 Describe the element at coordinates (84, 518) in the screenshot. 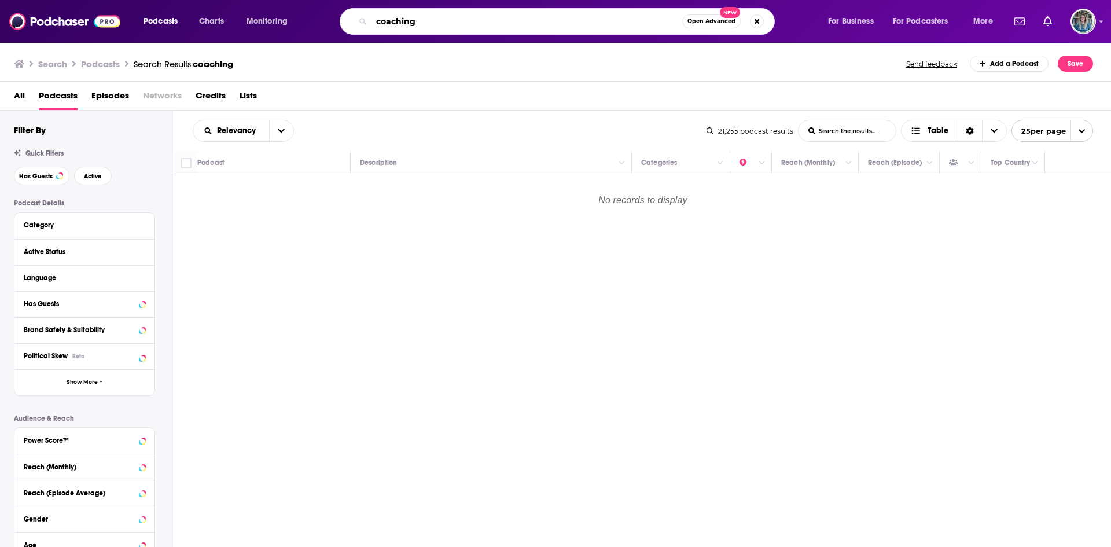

I see `button: Gender` at that location.